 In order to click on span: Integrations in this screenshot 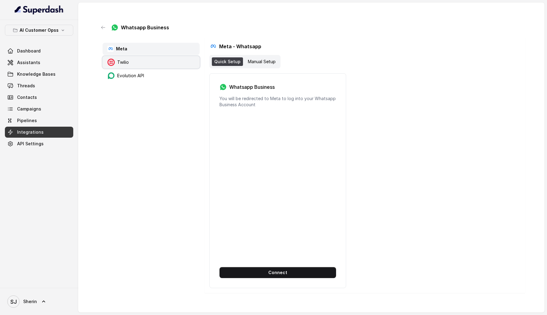, I will do `click(30, 132)`.